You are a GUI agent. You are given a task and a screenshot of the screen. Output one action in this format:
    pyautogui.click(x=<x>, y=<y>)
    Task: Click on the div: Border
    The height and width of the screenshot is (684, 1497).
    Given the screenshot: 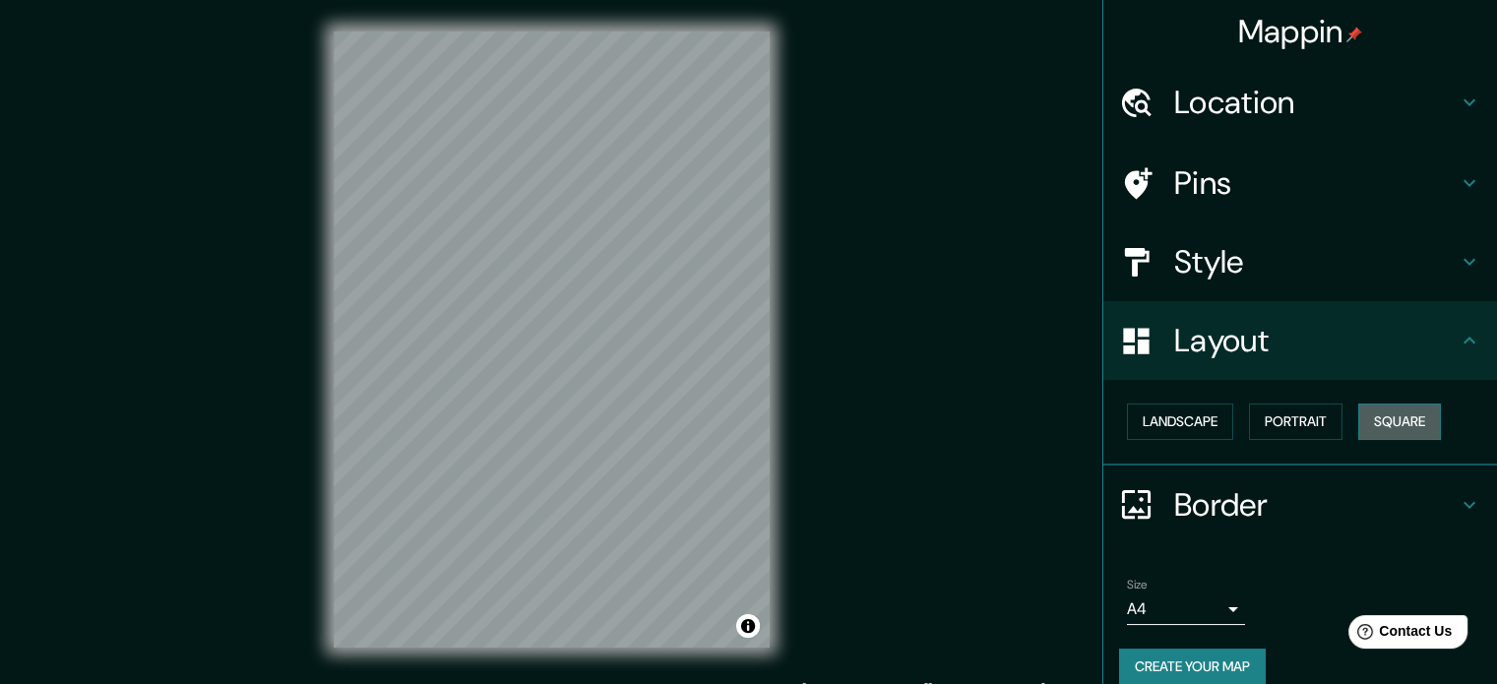 What is the action you would take?
    pyautogui.click(x=1300, y=505)
    